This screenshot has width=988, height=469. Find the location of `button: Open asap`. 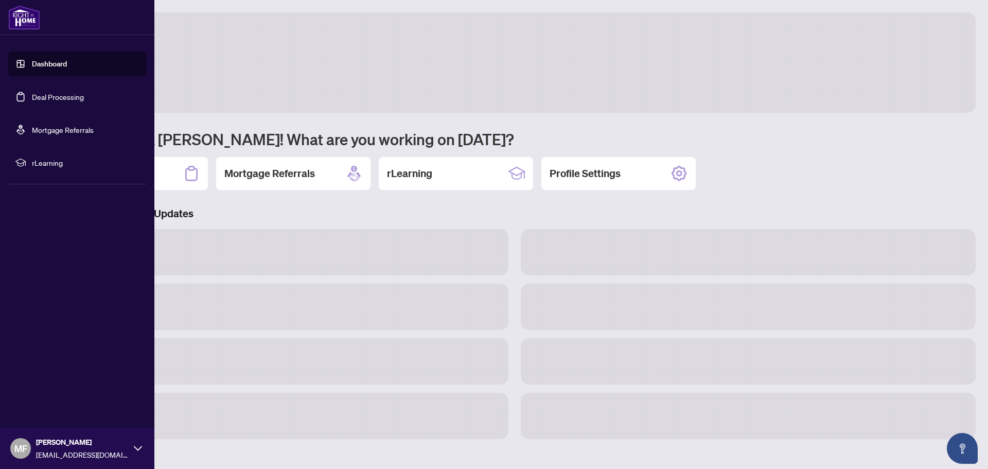

button: Open asap is located at coordinates (962, 448).